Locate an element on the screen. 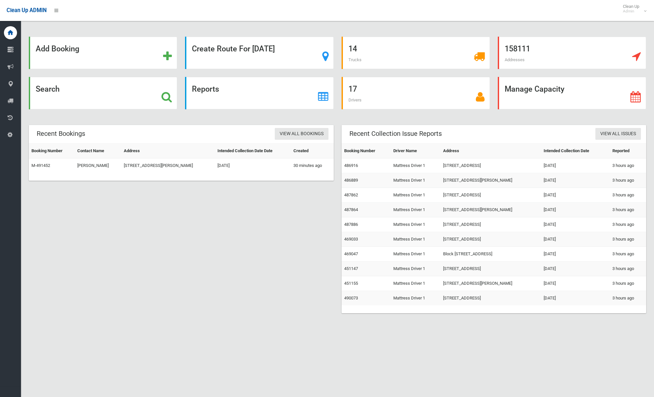 The height and width of the screenshot is (397, 654). a: 486916 is located at coordinates (351, 165).